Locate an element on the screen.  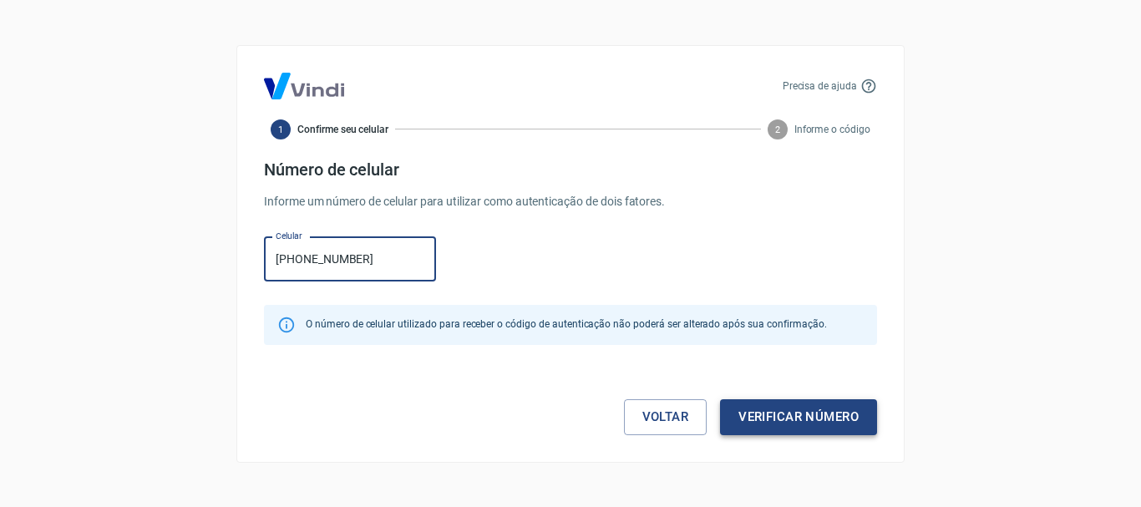
a: Voltar is located at coordinates (666, 417).